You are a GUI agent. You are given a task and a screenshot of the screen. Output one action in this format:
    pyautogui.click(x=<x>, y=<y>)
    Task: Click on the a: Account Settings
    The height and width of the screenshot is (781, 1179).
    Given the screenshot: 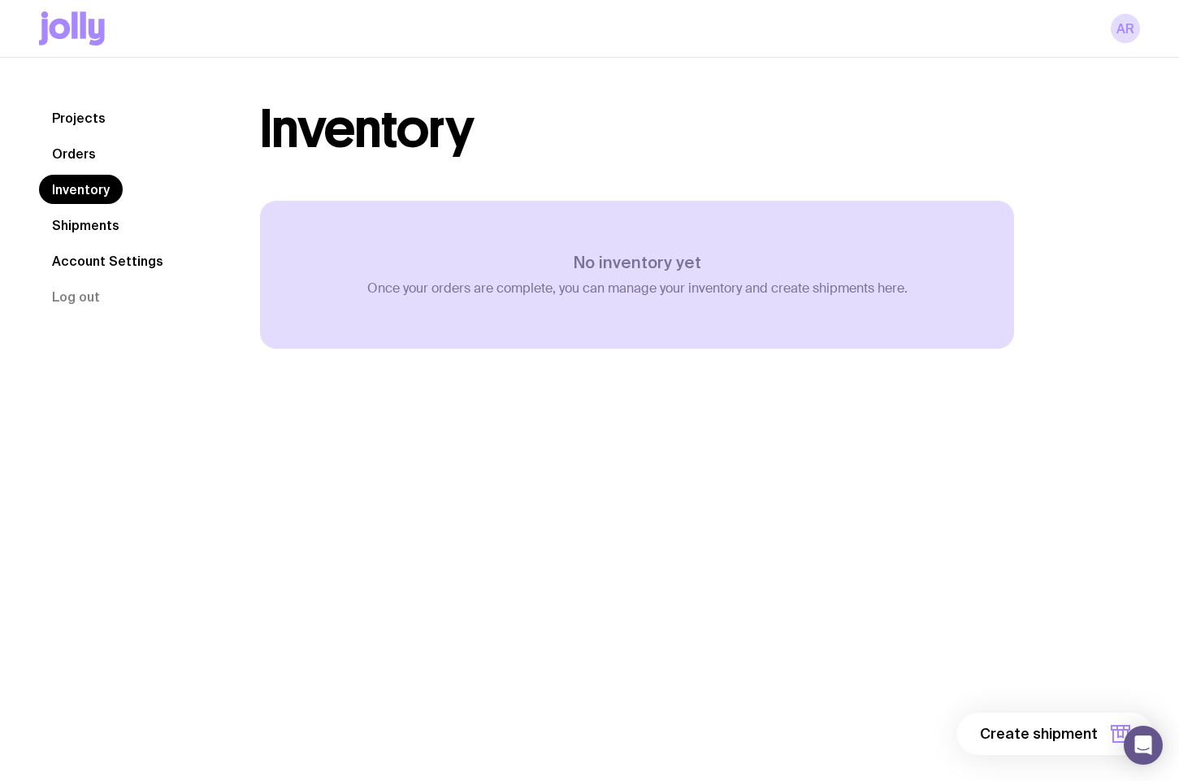 What is the action you would take?
    pyautogui.click(x=107, y=261)
    